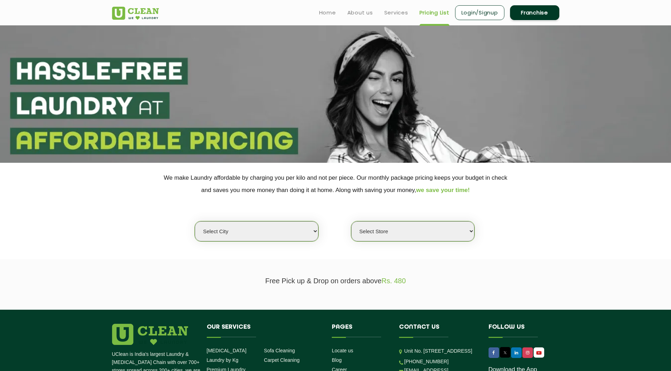 The height and width of the screenshot is (371, 671). Describe the element at coordinates (480, 13) in the screenshot. I see `a: Login/Signup` at that location.